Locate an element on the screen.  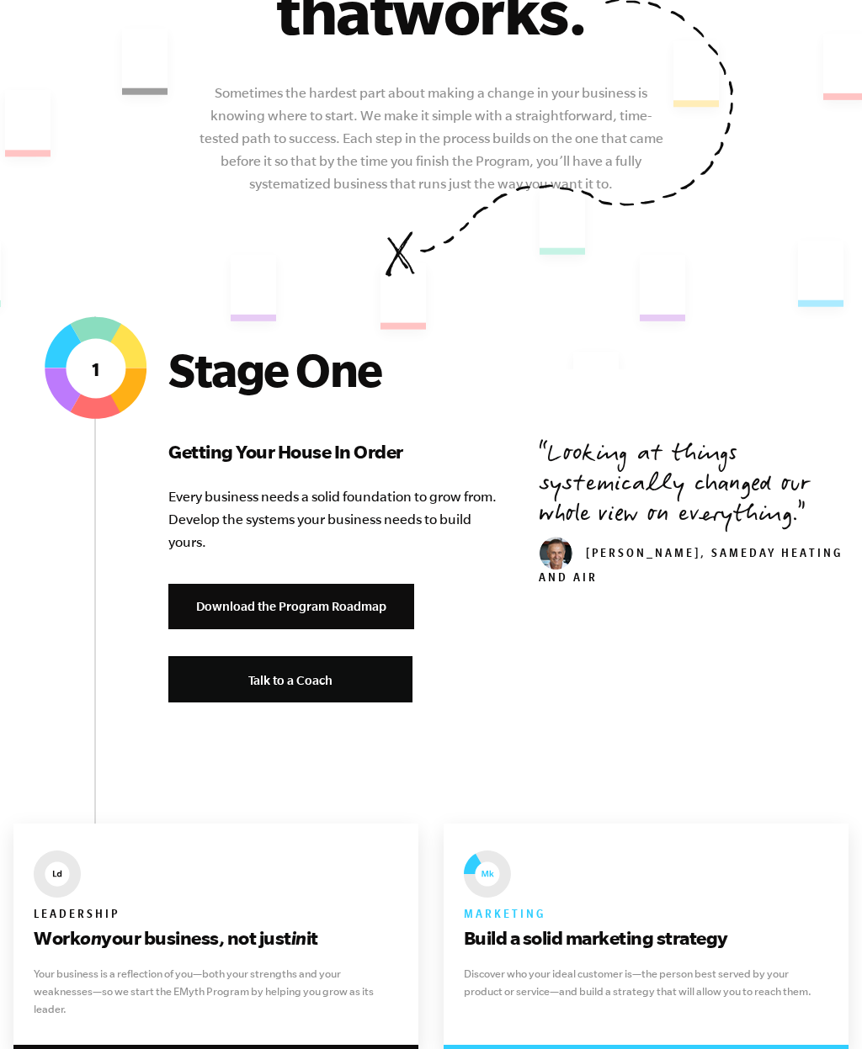
span: Talk to a Coach is located at coordinates (290, 680).